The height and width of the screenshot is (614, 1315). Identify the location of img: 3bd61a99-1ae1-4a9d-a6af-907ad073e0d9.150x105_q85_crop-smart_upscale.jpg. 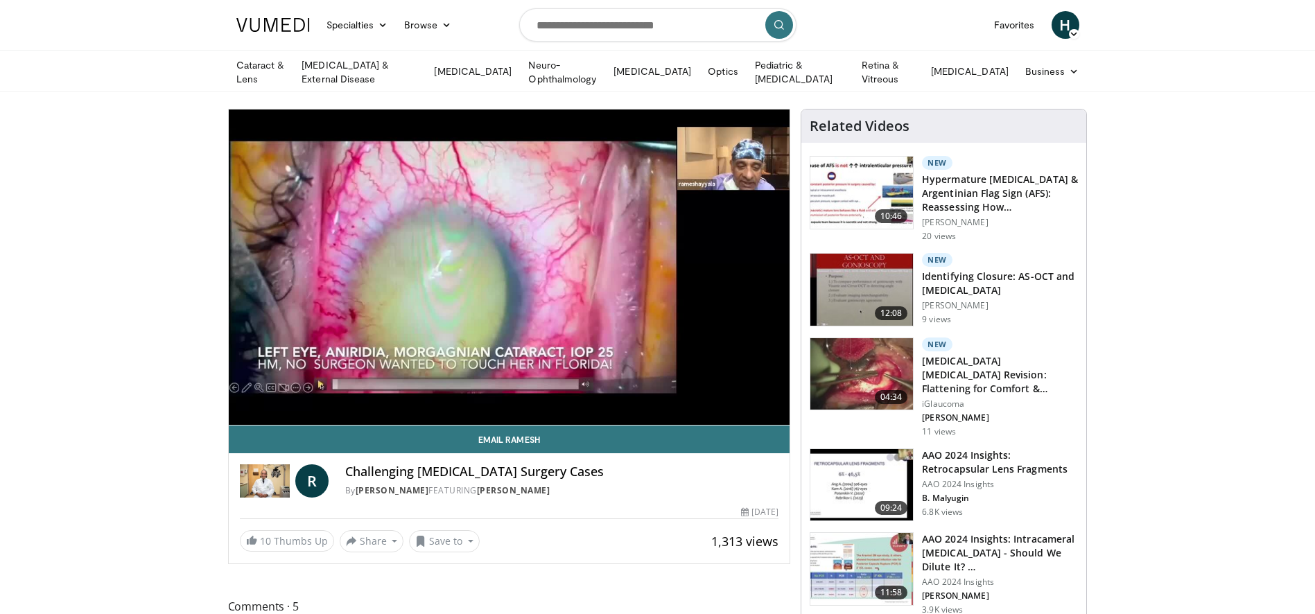
(862, 374).